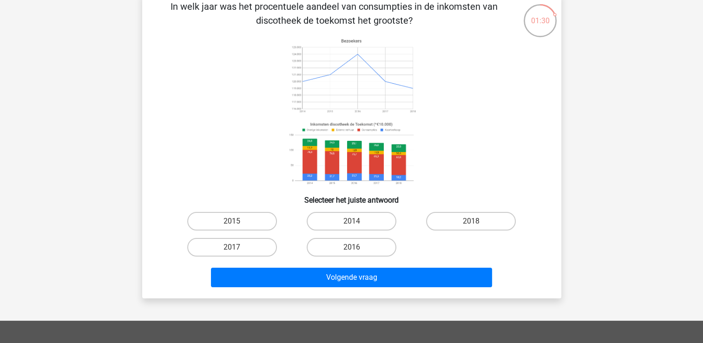 The width and height of the screenshot is (703, 343). What do you see at coordinates (471, 221) in the screenshot?
I see `label: 2018` at bounding box center [471, 221].